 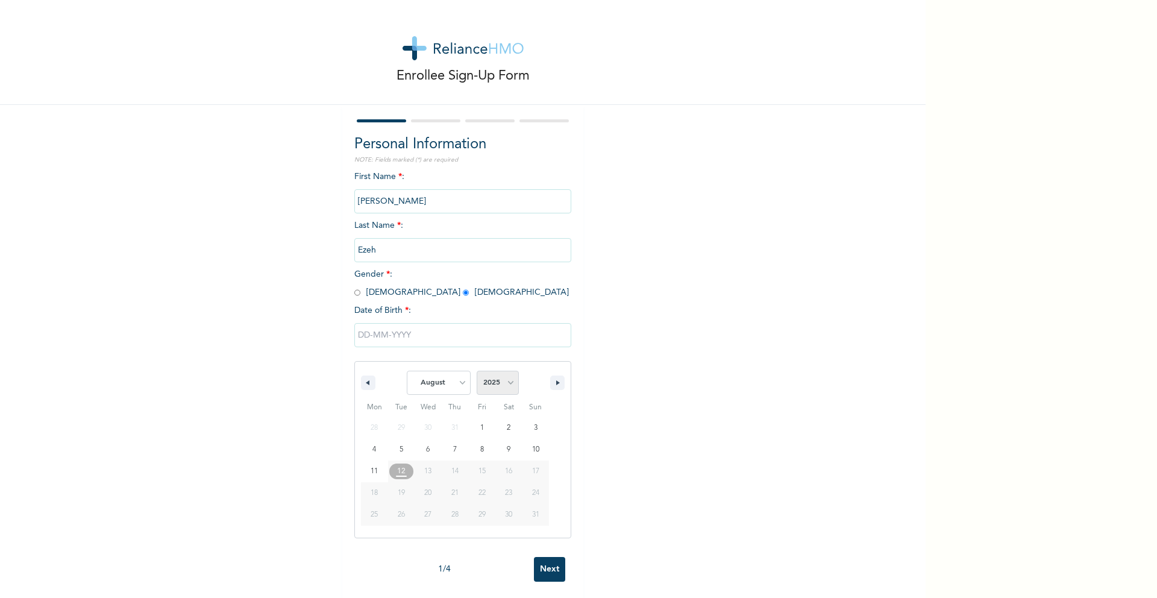 I want to click on span: 5, so click(x=401, y=449).